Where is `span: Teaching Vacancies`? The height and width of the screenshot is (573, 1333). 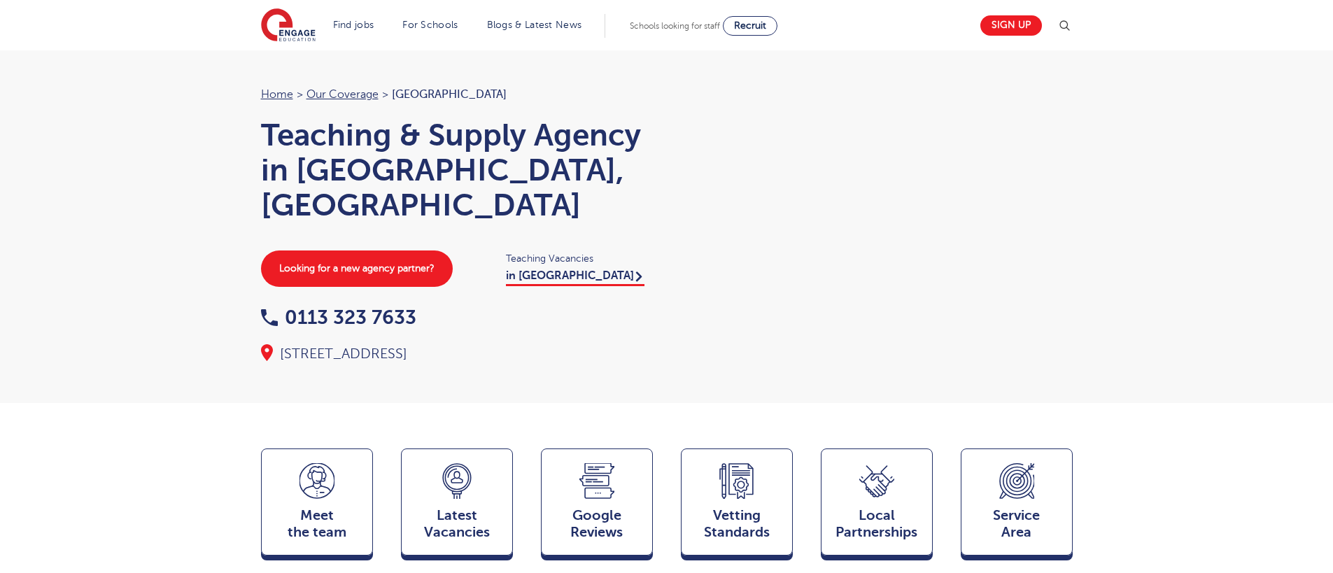 span: Teaching Vacancies is located at coordinates (579, 258).